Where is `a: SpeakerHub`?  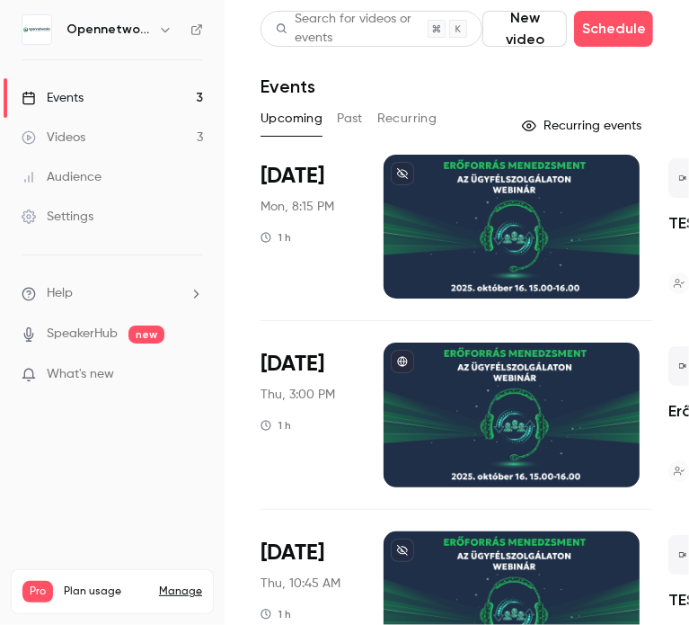
a: SpeakerHub is located at coordinates (82, 333).